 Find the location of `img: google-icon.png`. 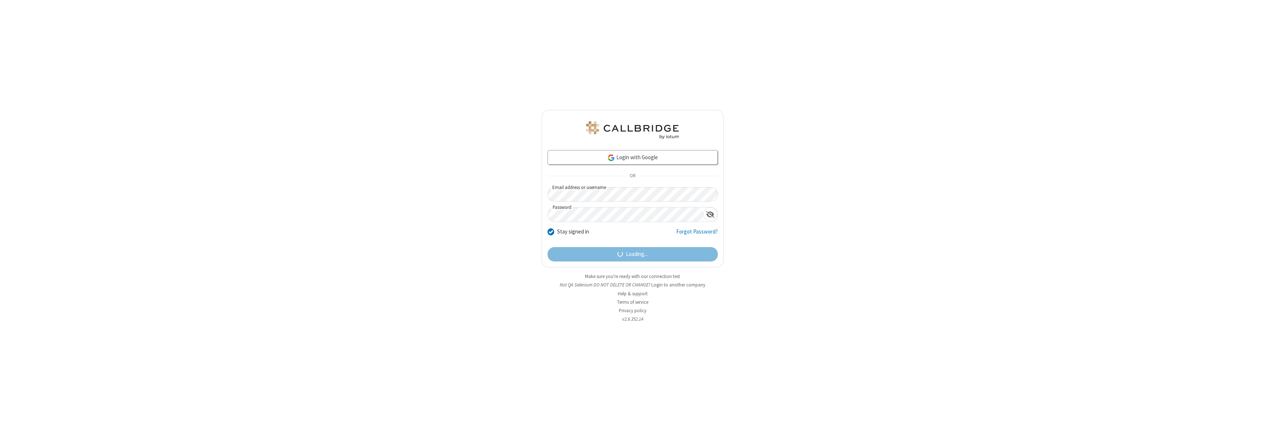

img: google-icon.png is located at coordinates (611, 158).